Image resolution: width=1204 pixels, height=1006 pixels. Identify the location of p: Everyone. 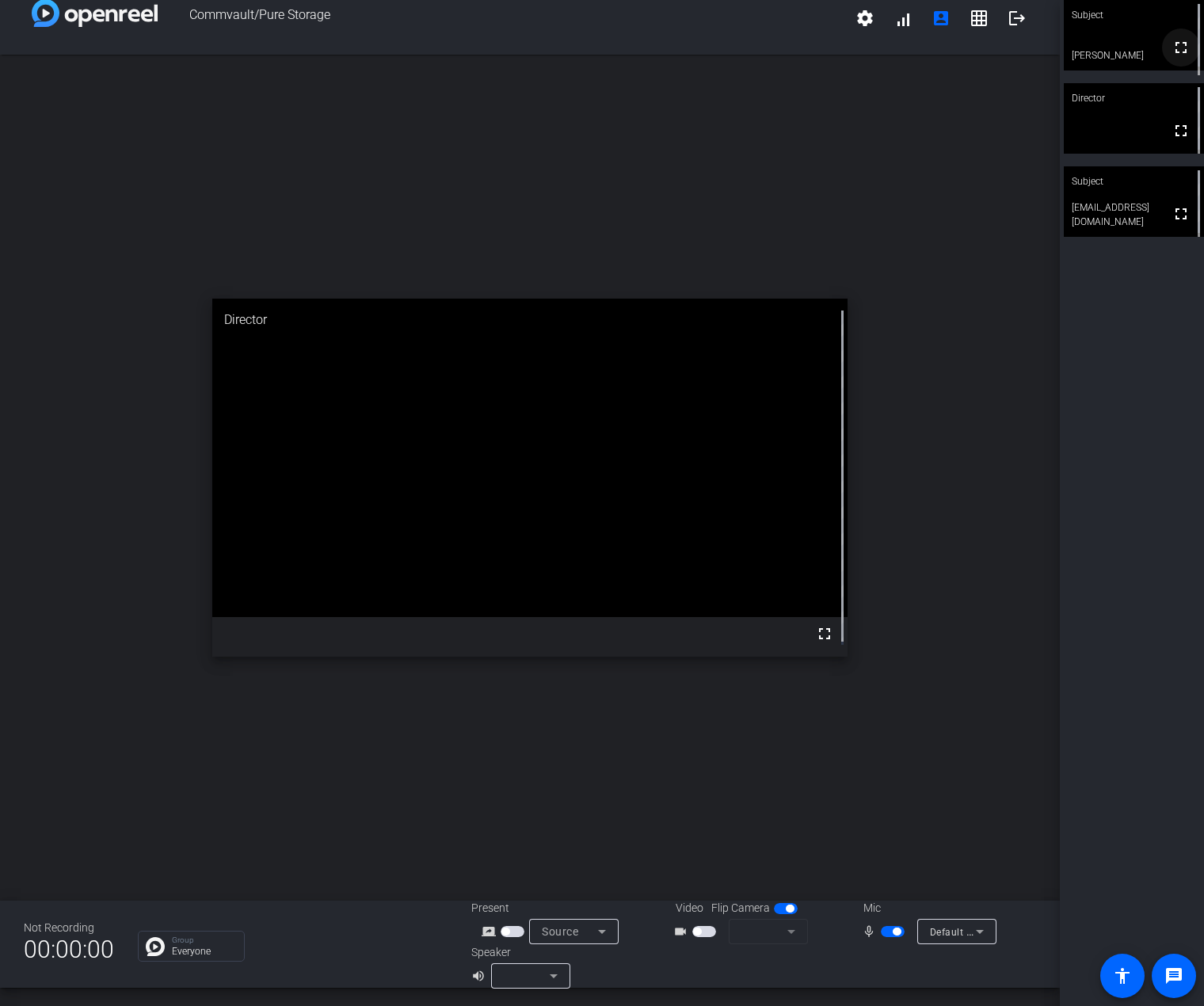
(203, 952).